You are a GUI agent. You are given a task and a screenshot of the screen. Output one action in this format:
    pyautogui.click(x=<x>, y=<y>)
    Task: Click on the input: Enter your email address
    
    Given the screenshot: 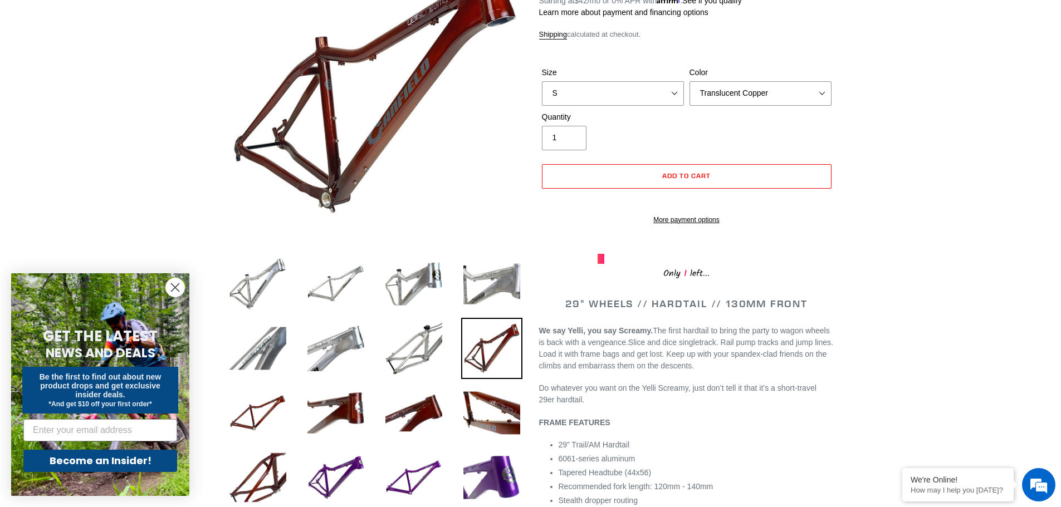 What is the action you would take?
    pyautogui.click(x=100, y=430)
    